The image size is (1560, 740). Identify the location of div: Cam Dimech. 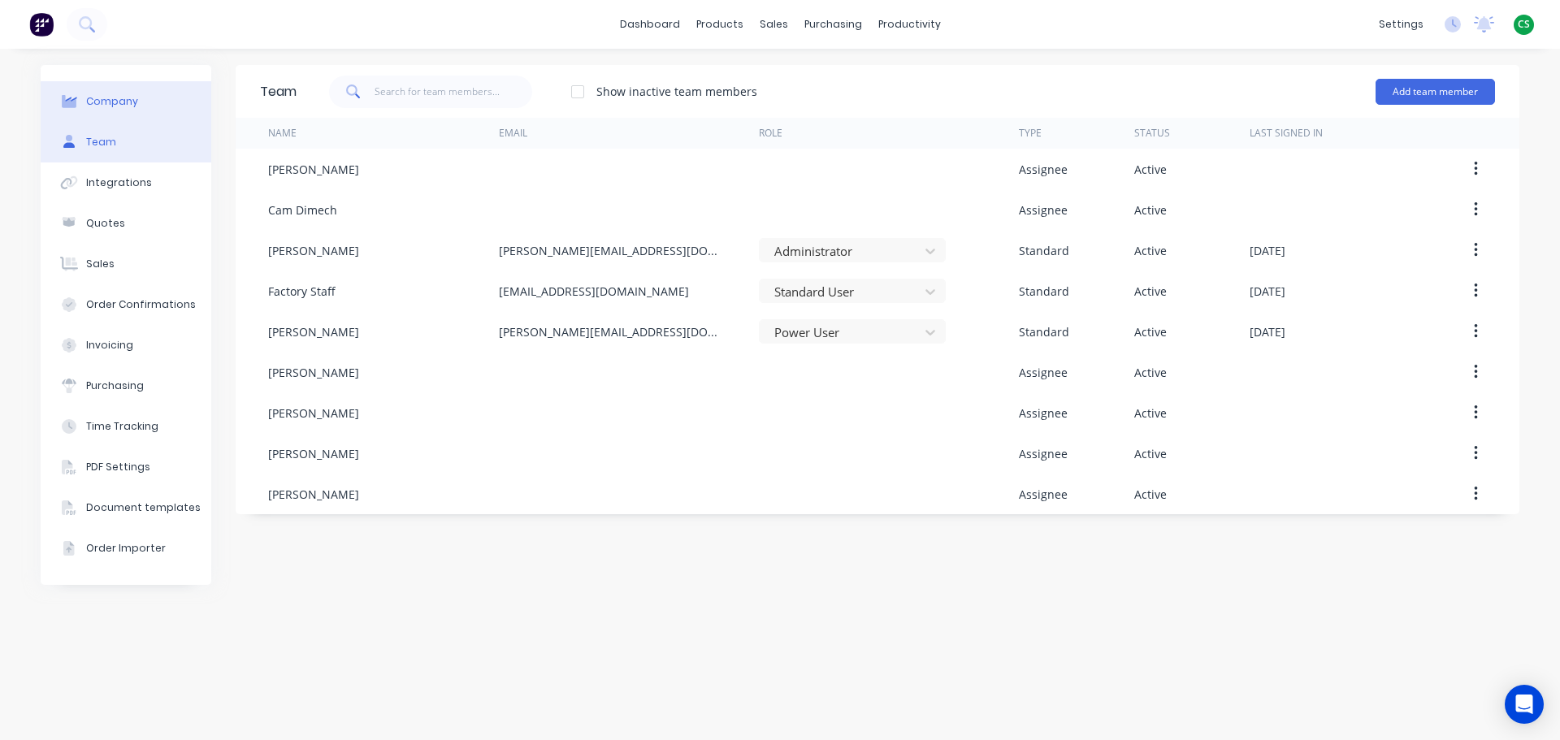
(302, 210).